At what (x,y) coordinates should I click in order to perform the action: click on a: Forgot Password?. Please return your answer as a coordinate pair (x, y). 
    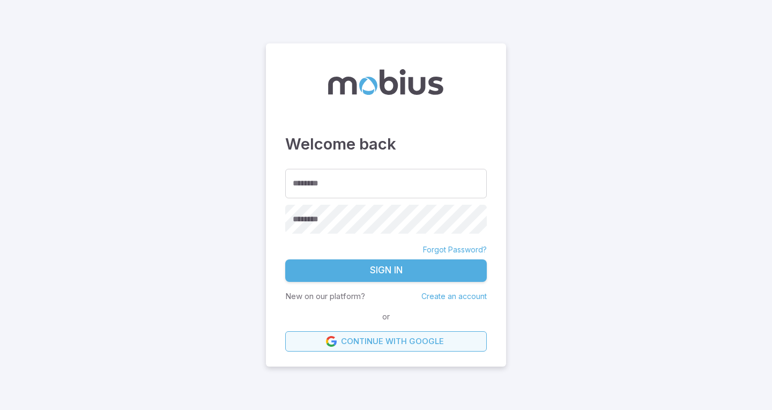
    Looking at the image, I should click on (455, 250).